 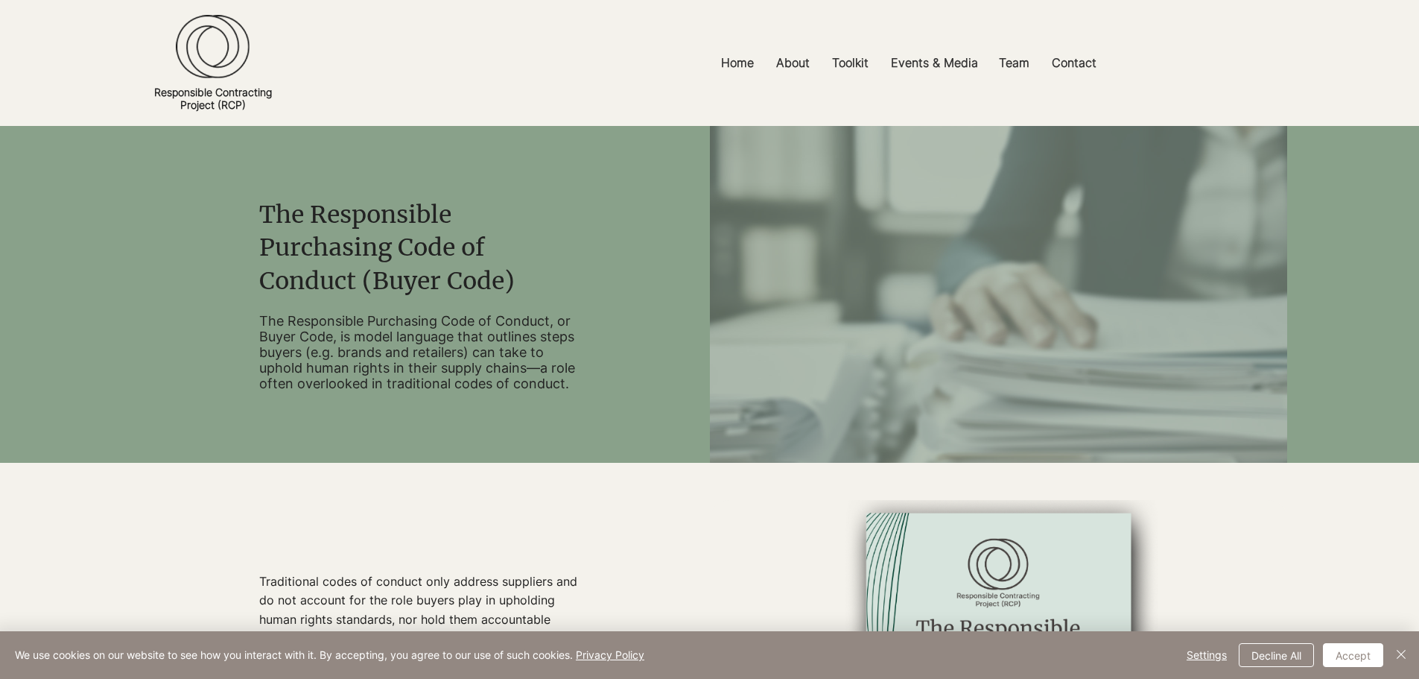 What do you see at coordinates (737, 63) in the screenshot?
I see `a: Home` at bounding box center [737, 63].